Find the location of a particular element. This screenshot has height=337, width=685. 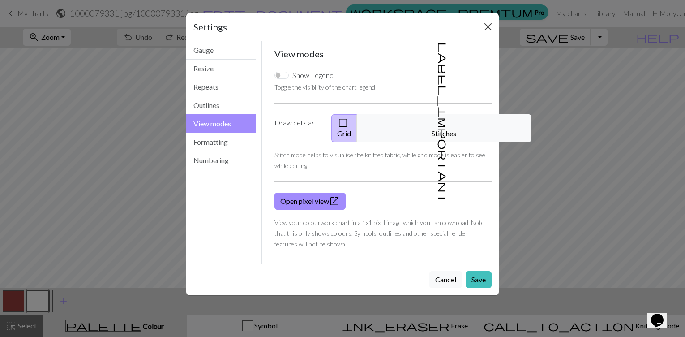

label: Draw cells as is located at coordinates (297, 128).